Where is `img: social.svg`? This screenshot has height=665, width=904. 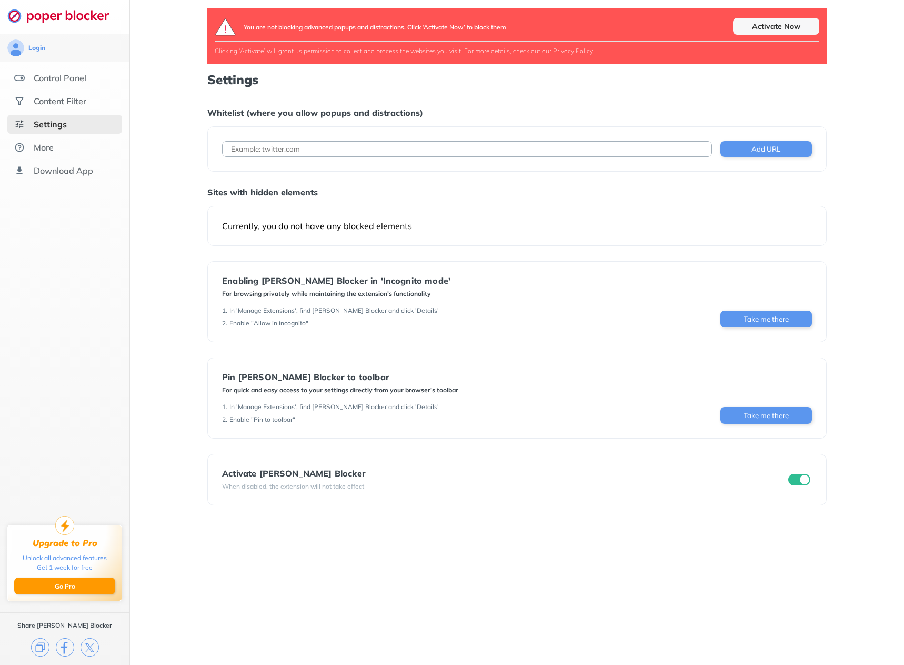 img: social.svg is located at coordinates (19, 101).